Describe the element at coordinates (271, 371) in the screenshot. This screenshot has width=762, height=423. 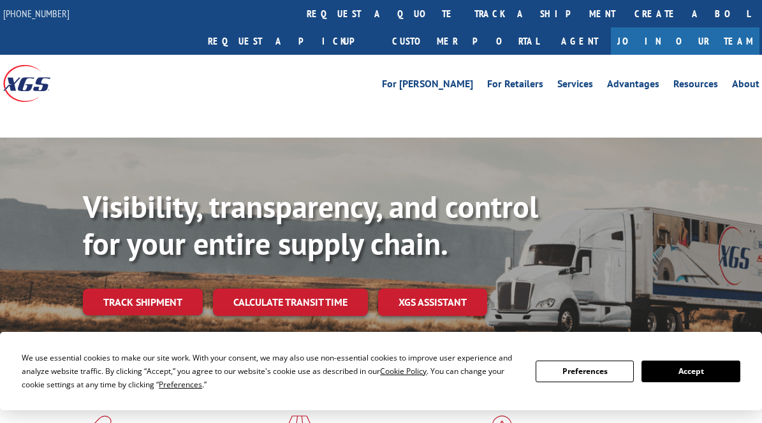
I see `div: We use essential cookies to make our site work. With your consent, we may also use non-essential ...` at that location.